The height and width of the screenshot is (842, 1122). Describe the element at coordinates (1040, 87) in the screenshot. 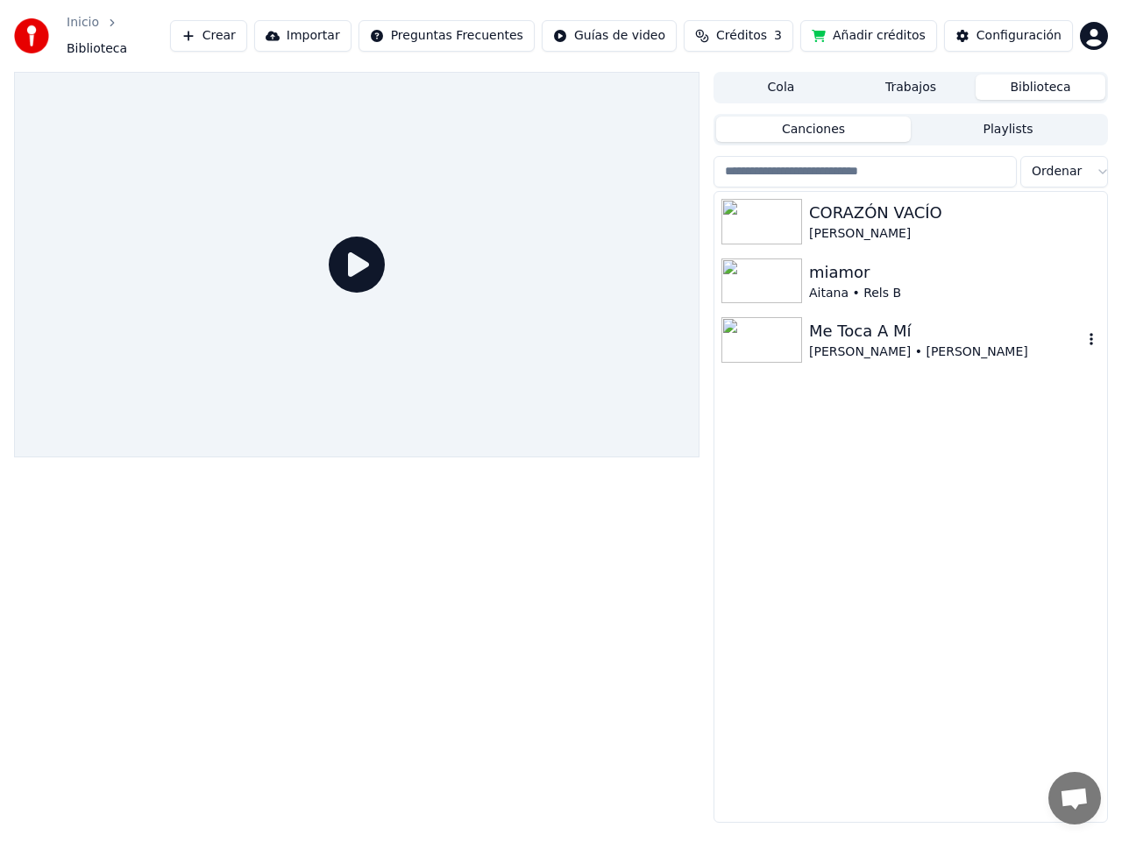

I see `button: Biblioteca` at that location.